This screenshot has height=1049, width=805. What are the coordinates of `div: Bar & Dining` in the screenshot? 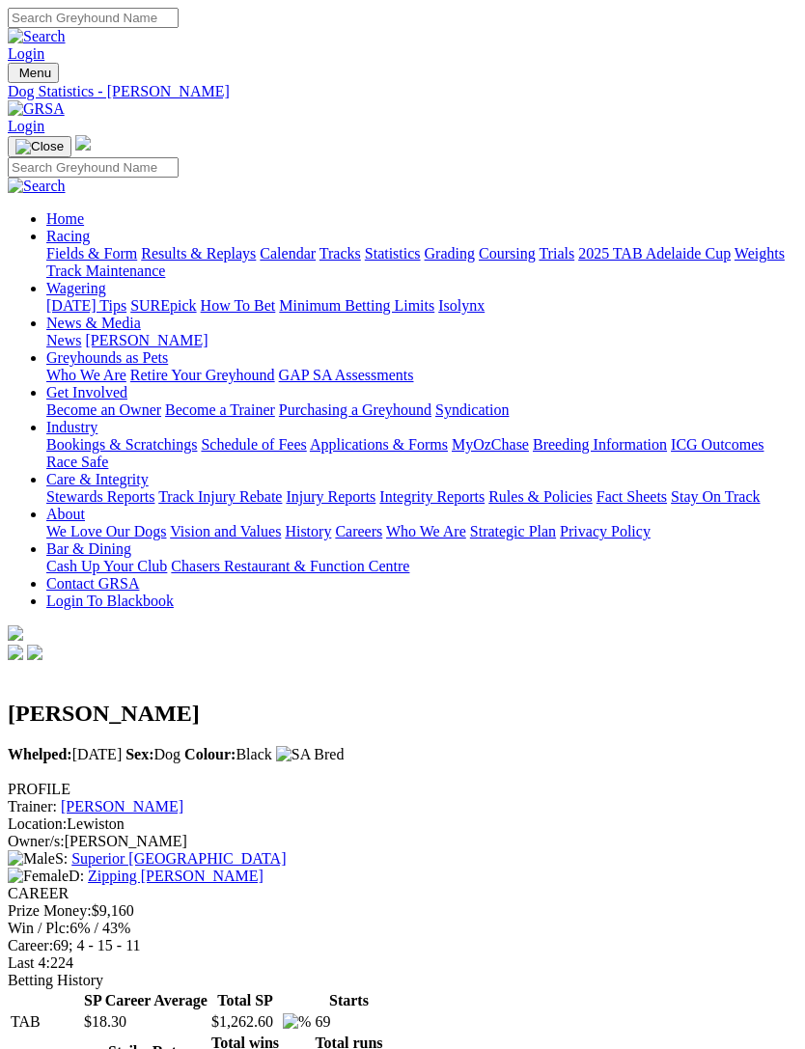 It's located at (422, 567).